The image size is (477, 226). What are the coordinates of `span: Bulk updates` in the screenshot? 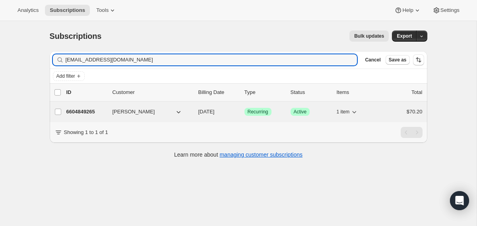 It's located at (369, 36).